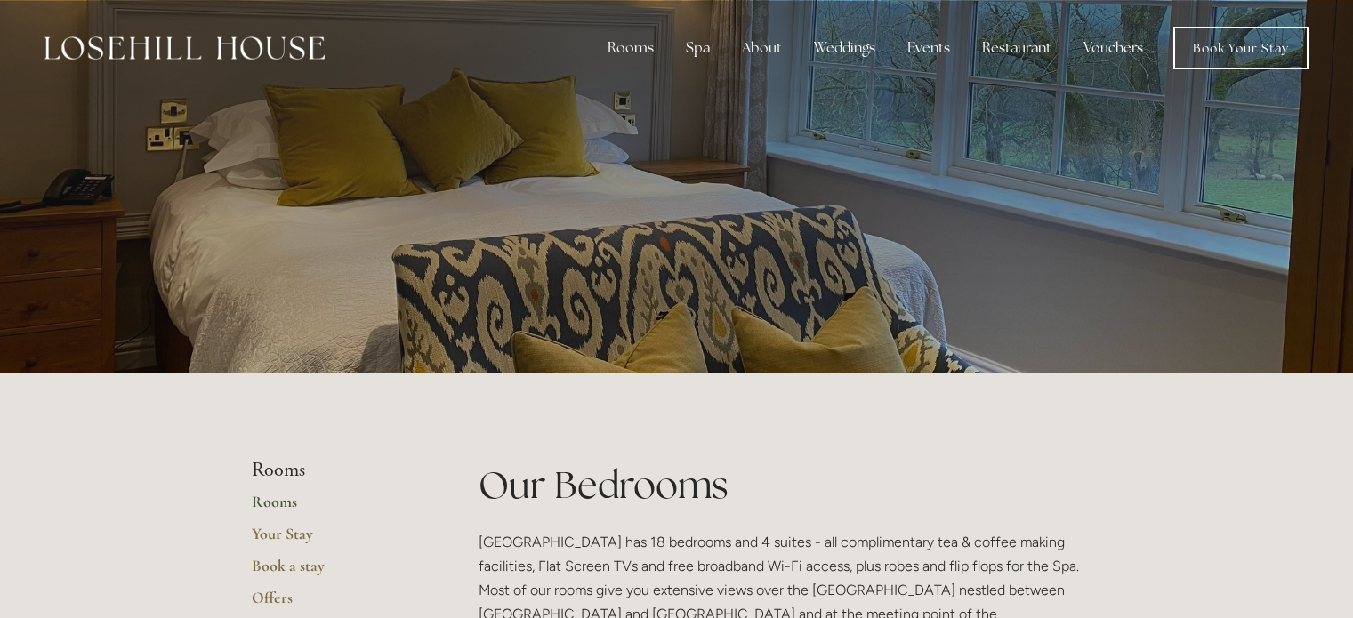 The height and width of the screenshot is (618, 1353). I want to click on div: About, so click(761, 48).